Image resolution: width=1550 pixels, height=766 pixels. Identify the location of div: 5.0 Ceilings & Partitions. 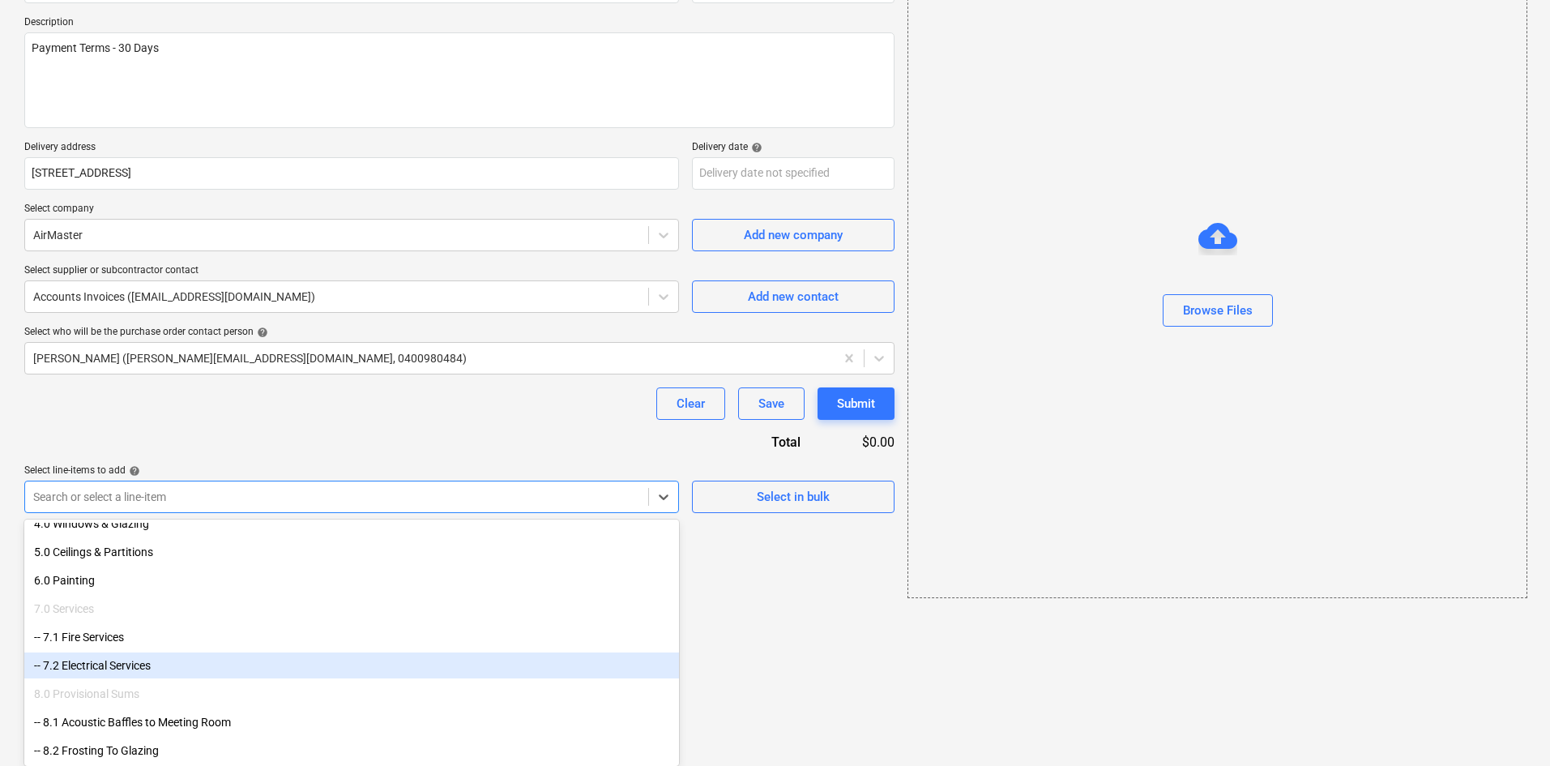
(352, 552).